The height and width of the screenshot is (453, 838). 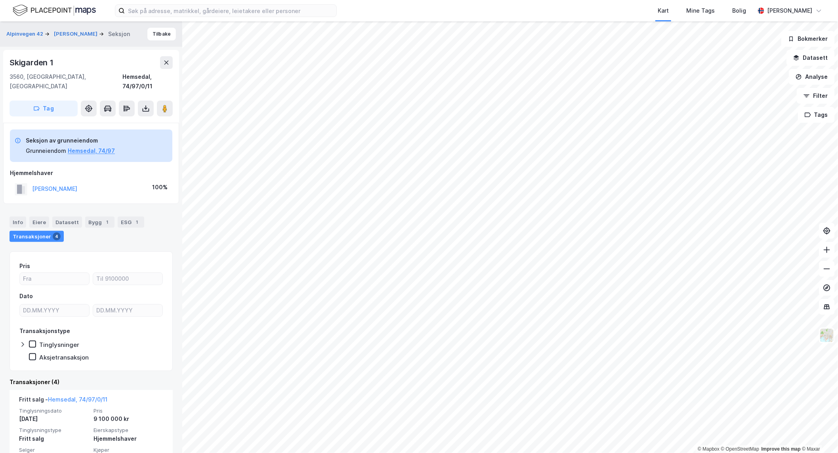 What do you see at coordinates (663, 11) in the screenshot?
I see `div: Kart` at bounding box center [663, 11].